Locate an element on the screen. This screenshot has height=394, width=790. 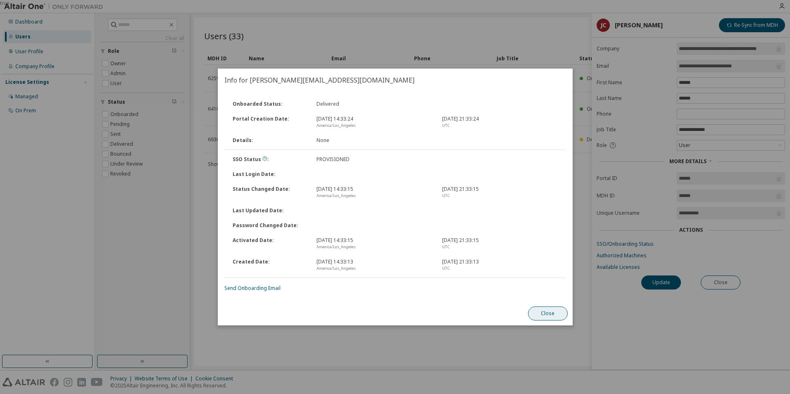
div: Delivered is located at coordinates (374, 104).